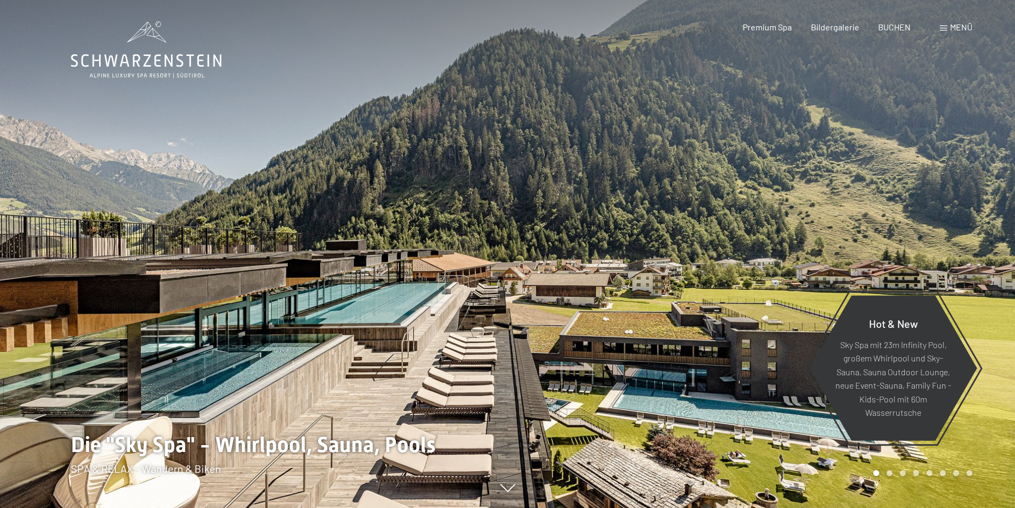 This screenshot has height=508, width=1015. I want to click on a: Hot & New Sky Spa mit 23m Infinity Pool, großem Whirlpool und Sky-Sauna, Sauna Outdoor Lounge, ne..., so click(893, 367).